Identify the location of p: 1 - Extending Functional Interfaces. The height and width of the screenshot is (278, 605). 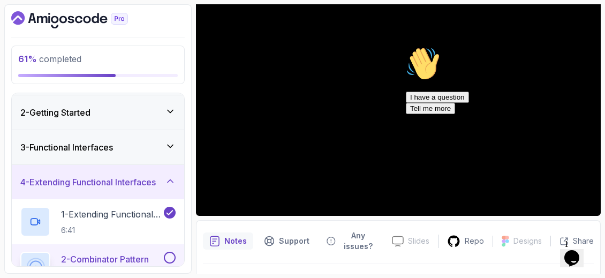
(111, 214).